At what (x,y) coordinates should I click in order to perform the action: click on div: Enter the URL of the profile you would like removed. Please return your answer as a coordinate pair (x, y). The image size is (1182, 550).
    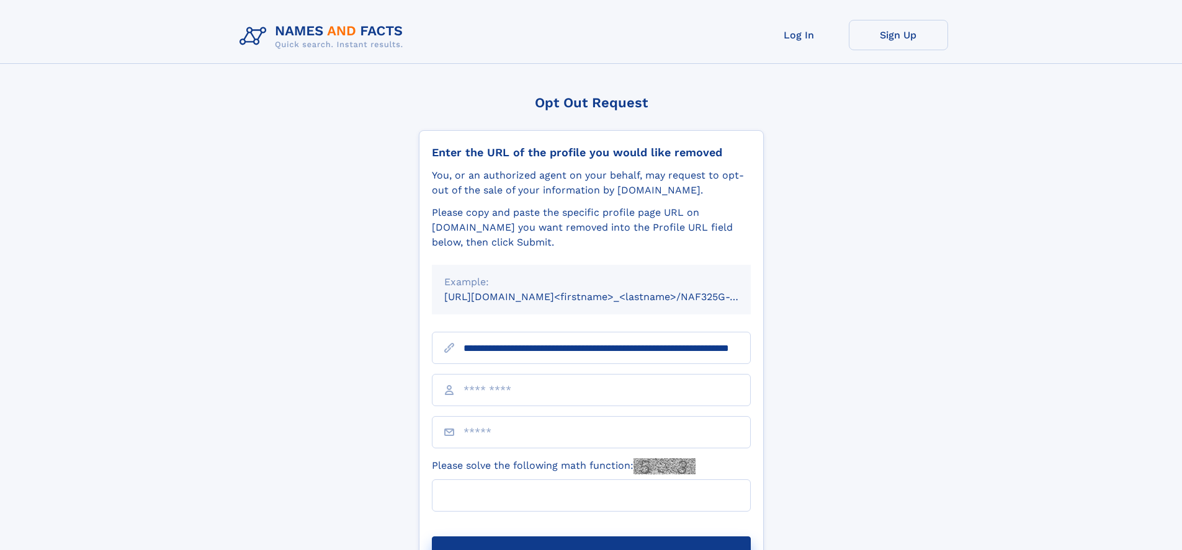
    Looking at the image, I should click on (591, 153).